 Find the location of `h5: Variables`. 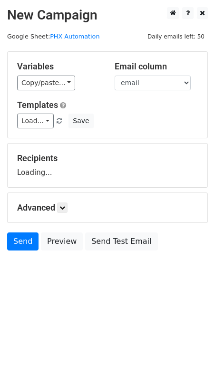

h5: Variables is located at coordinates (58, 67).